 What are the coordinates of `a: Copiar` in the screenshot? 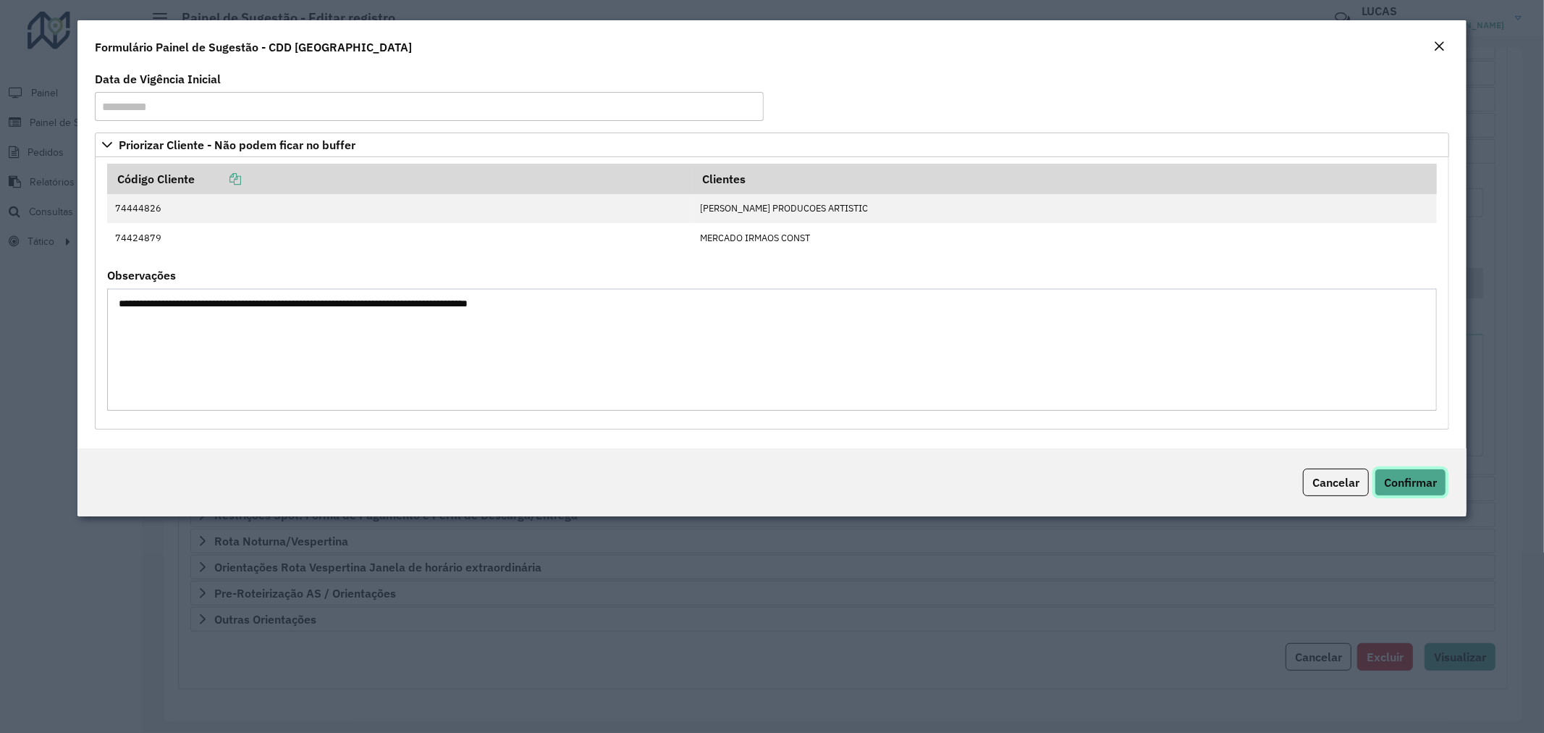 It's located at (218, 179).